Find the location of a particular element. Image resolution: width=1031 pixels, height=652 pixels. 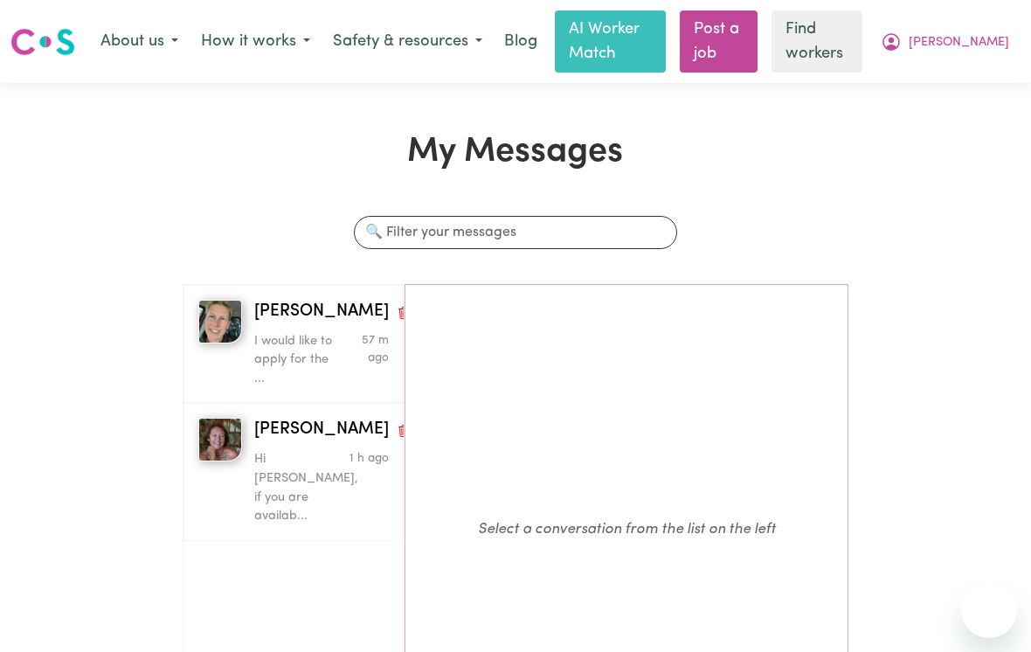

button: Safety & resources is located at coordinates (407, 42).